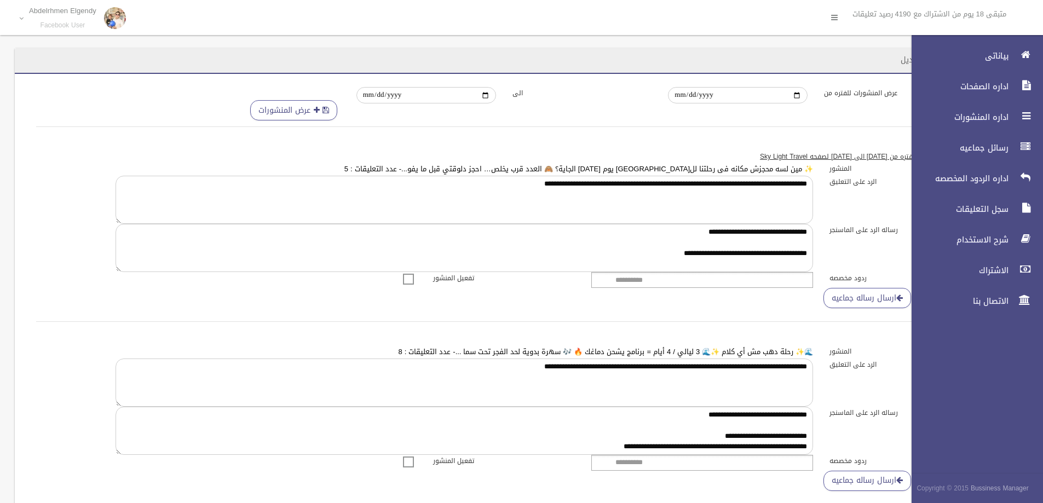 Image resolution: width=1043 pixels, height=503 pixels. I want to click on a: بياناتى, so click(972, 56).